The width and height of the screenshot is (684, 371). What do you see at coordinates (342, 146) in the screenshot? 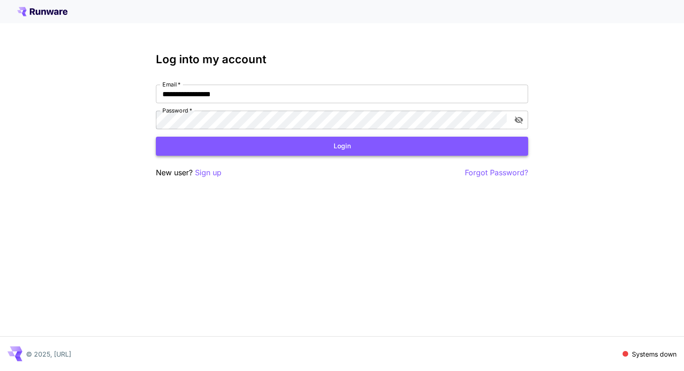
I see `button: Login` at bounding box center [342, 146].